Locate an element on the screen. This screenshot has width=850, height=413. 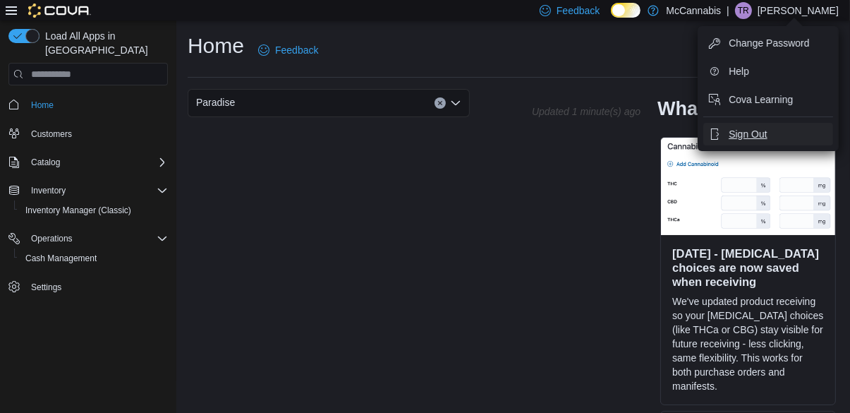
span: Dark Mode is located at coordinates (611, 18).